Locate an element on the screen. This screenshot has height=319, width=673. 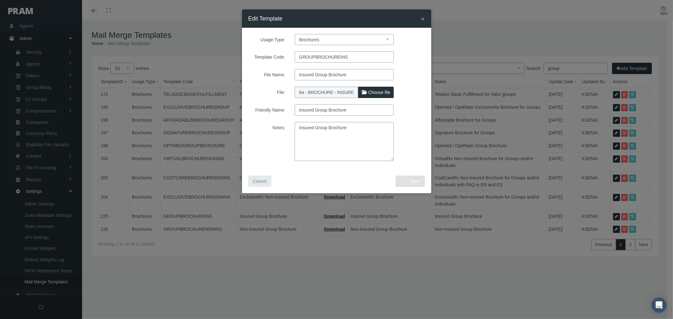
button: Cancel is located at coordinates (260, 181).